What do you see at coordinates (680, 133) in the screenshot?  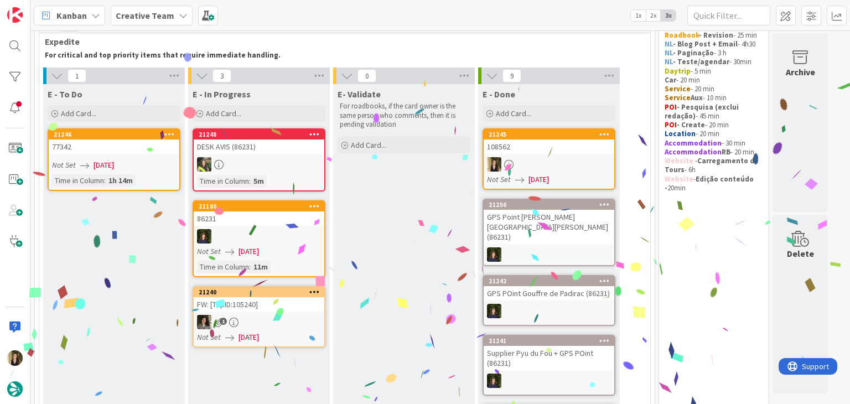 I see `strong: Location` at bounding box center [680, 133].